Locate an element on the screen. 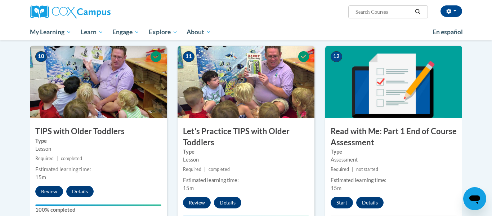  h3: Let’s Practice TIPS with Older Toddlers is located at coordinates (246, 137).